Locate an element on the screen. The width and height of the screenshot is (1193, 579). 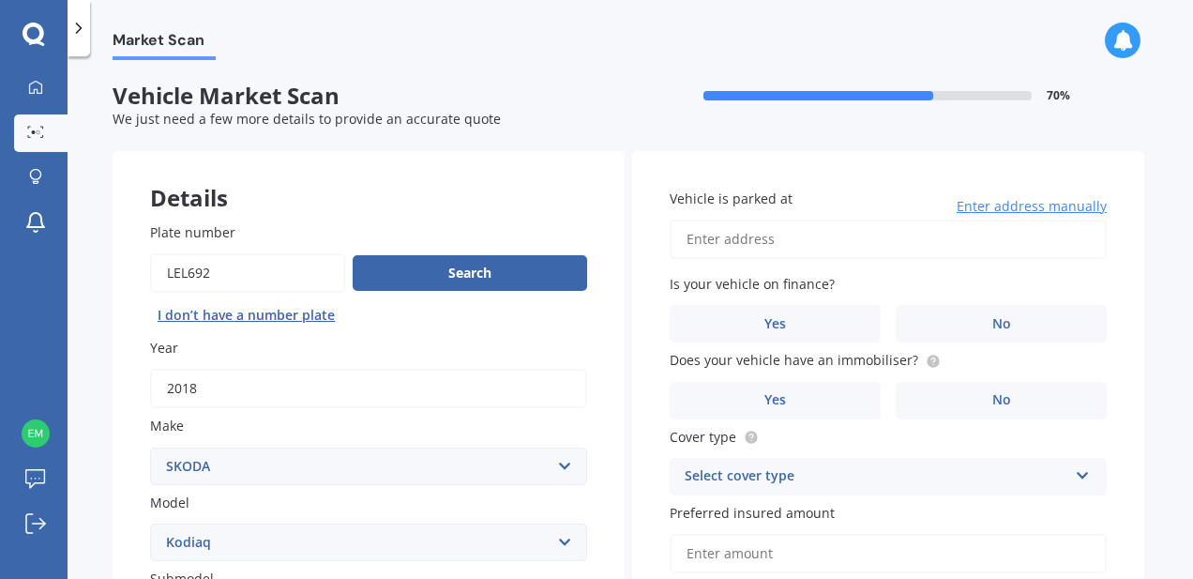
input: Enter plate number is located at coordinates (248, 273).